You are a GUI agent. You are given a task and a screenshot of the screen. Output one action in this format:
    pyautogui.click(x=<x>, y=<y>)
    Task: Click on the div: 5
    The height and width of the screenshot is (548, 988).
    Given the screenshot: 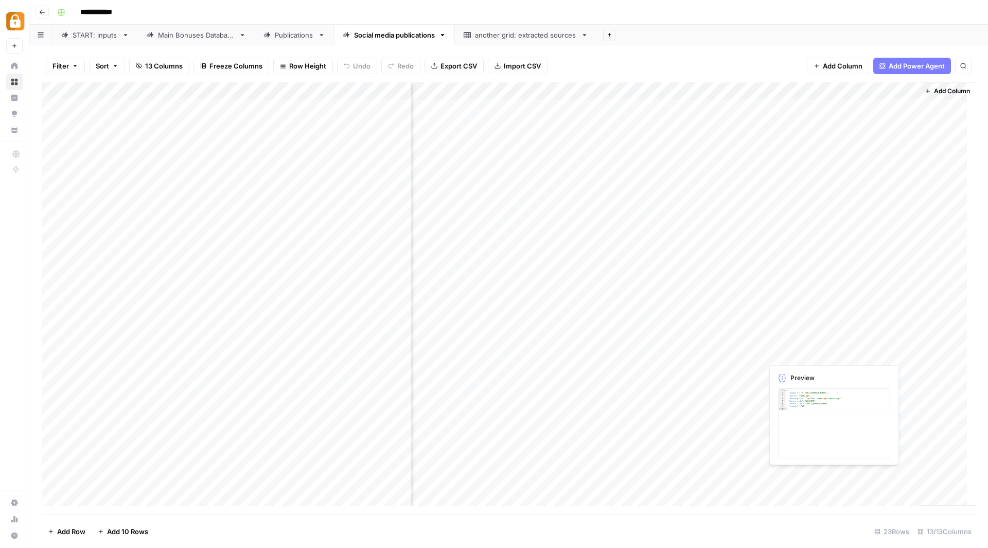 What is the action you would take?
    pyautogui.click(x=782, y=401)
    